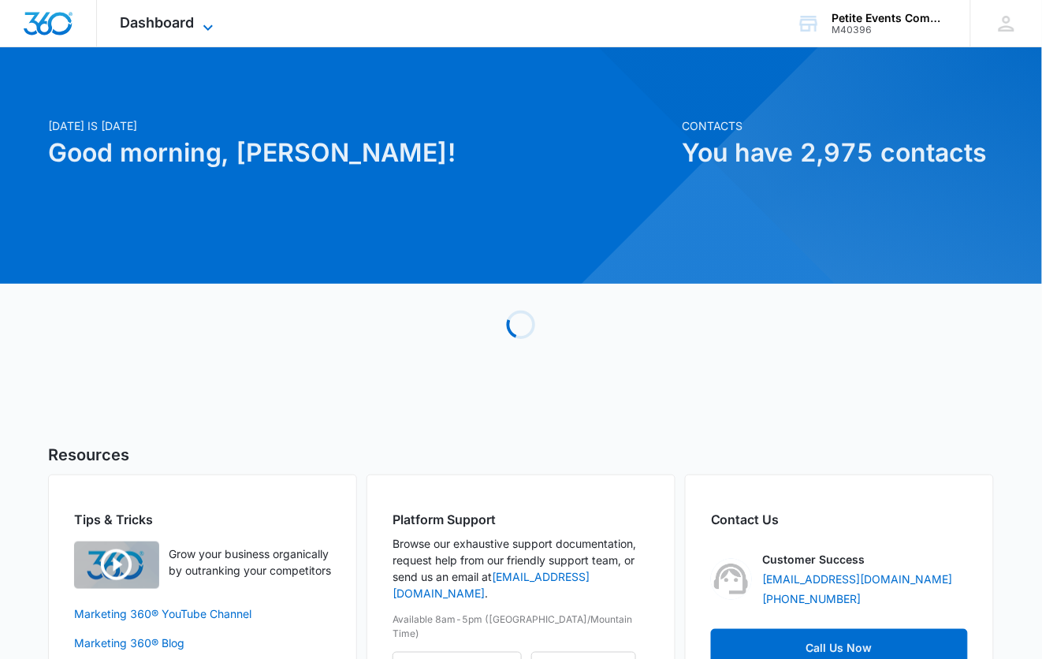 This screenshot has height=659, width=1042. I want to click on p: Browse our exhaustive support documentation, request help from our friendly support team, or send..., so click(521, 568).